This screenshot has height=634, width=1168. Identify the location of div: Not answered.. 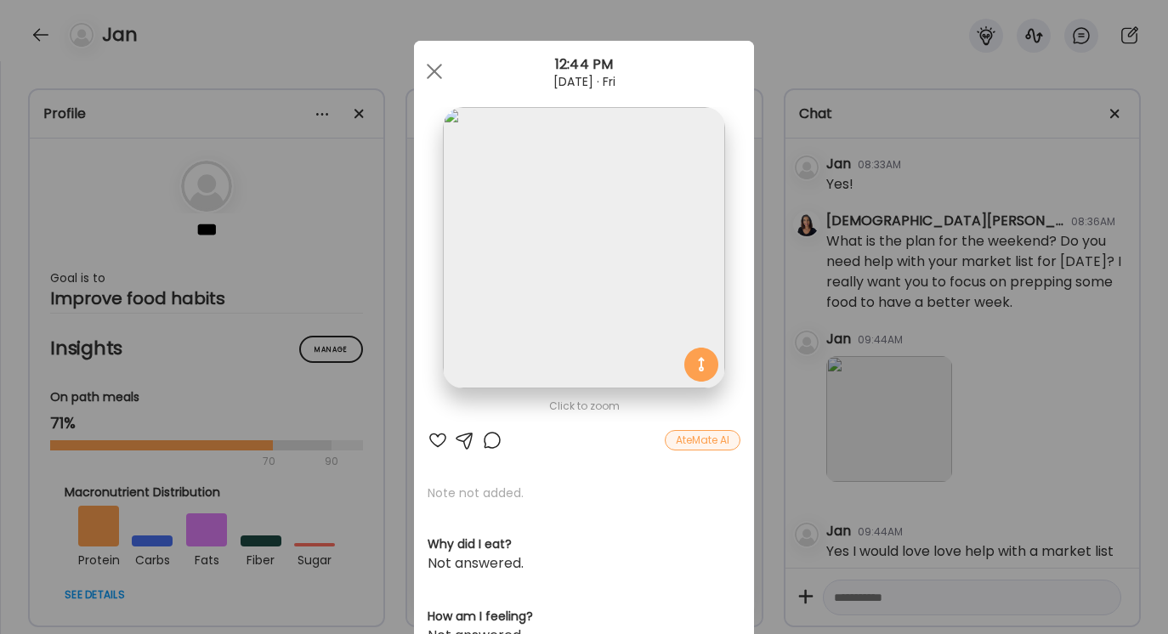
(584, 563).